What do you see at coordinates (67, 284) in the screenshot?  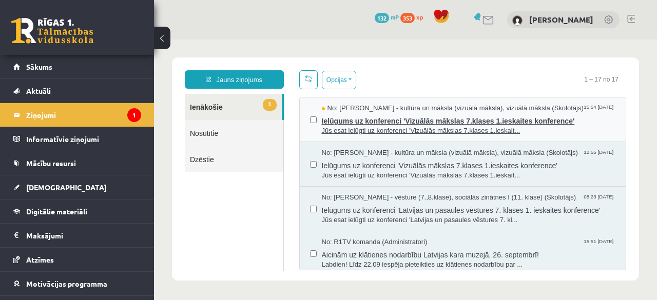 I see `span: Motivācijas programma` at bounding box center [67, 284].